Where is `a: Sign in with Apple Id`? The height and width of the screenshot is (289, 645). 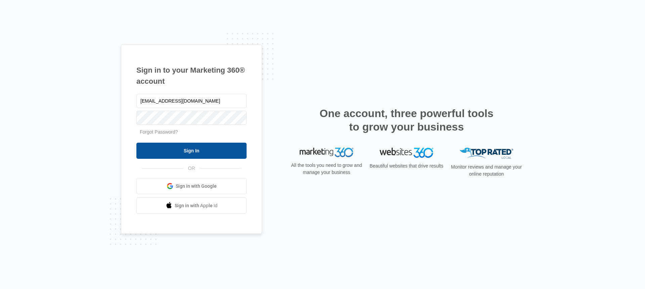
a: Sign in with Apple Id is located at coordinates (192, 205).